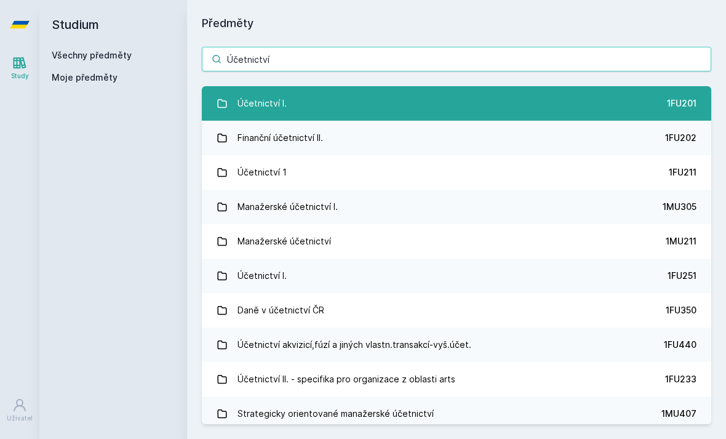 This screenshot has width=726, height=439. What do you see at coordinates (281, 310) in the screenshot?
I see `div: Daně v účetnictví ČR` at bounding box center [281, 310].